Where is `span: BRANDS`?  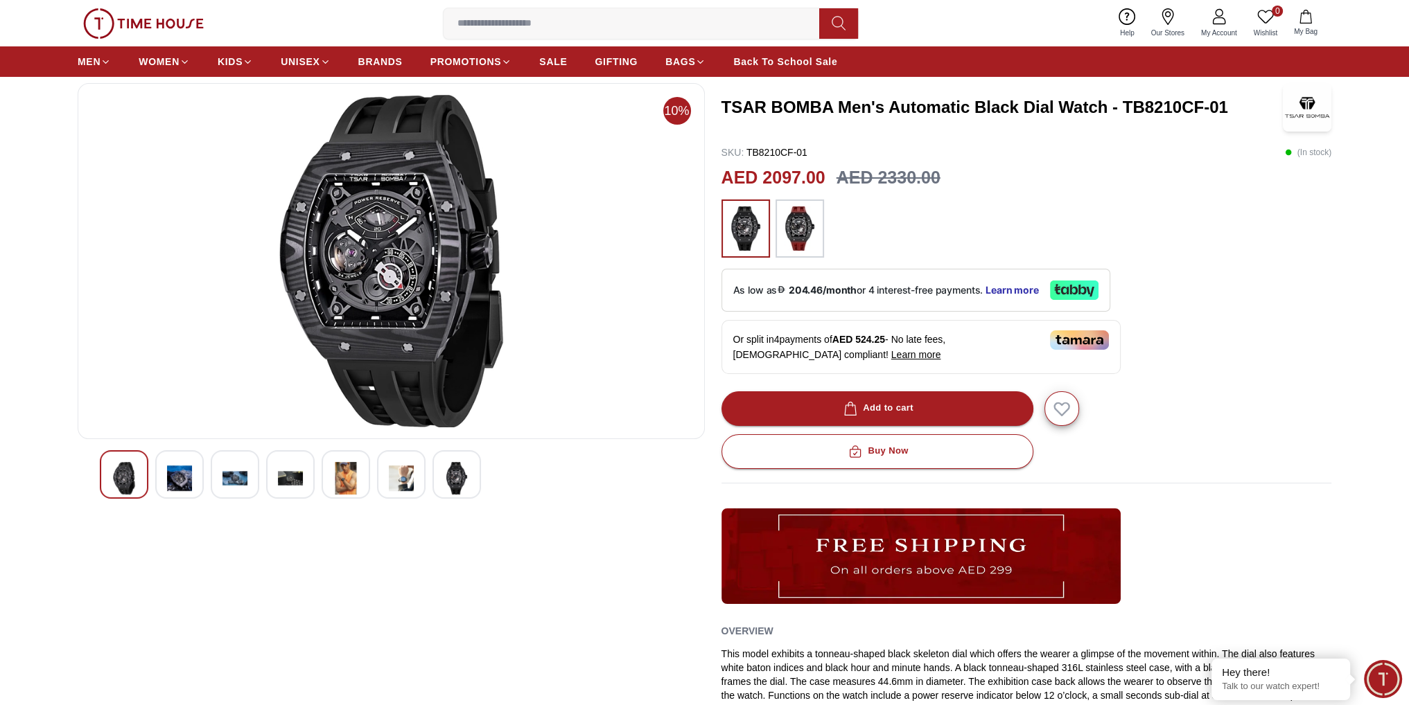 span: BRANDS is located at coordinates (380, 62).